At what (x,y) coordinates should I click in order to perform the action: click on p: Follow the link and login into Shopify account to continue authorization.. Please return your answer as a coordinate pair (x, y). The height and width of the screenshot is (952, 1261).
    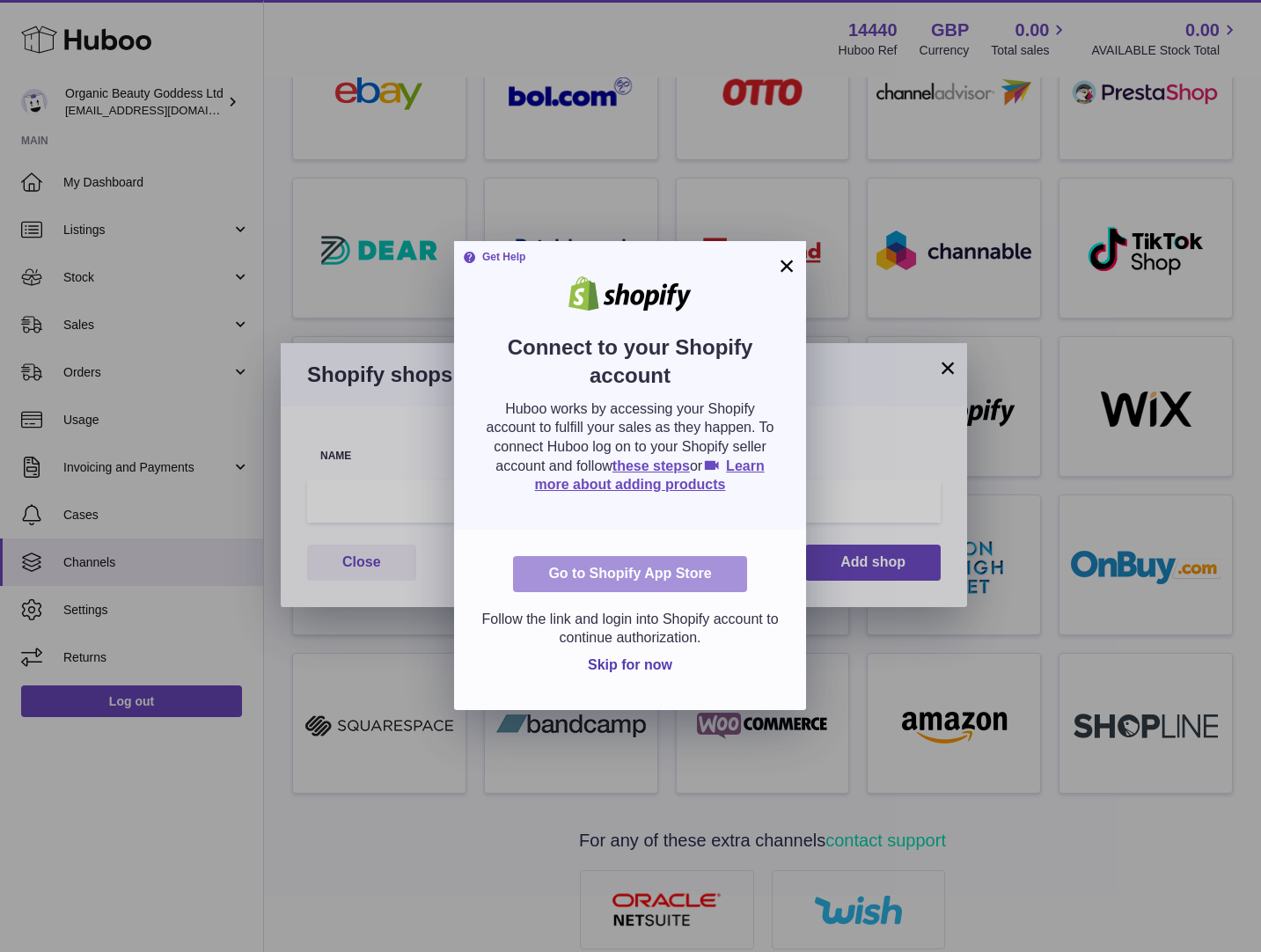
    Looking at the image, I should click on (630, 628).